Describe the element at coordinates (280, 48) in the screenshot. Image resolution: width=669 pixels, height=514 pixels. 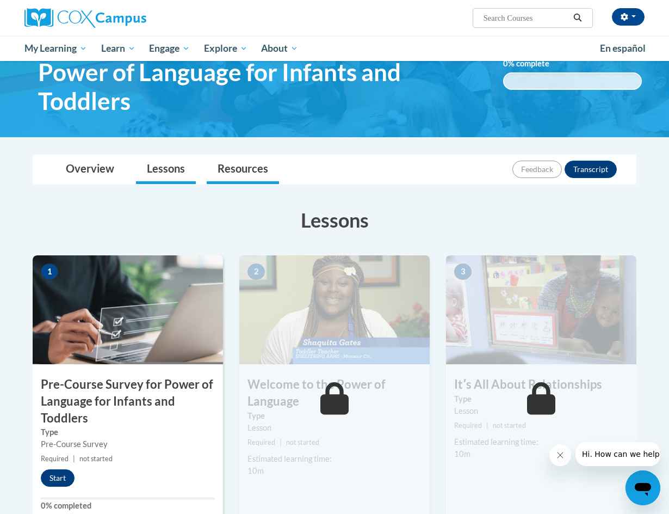
I see `span: About` at that location.